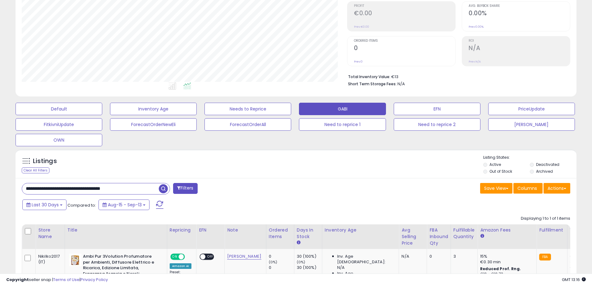 This screenshot has width=592, height=286. I want to click on span: 2025-10-14 13:16 GMT, so click(574, 279).